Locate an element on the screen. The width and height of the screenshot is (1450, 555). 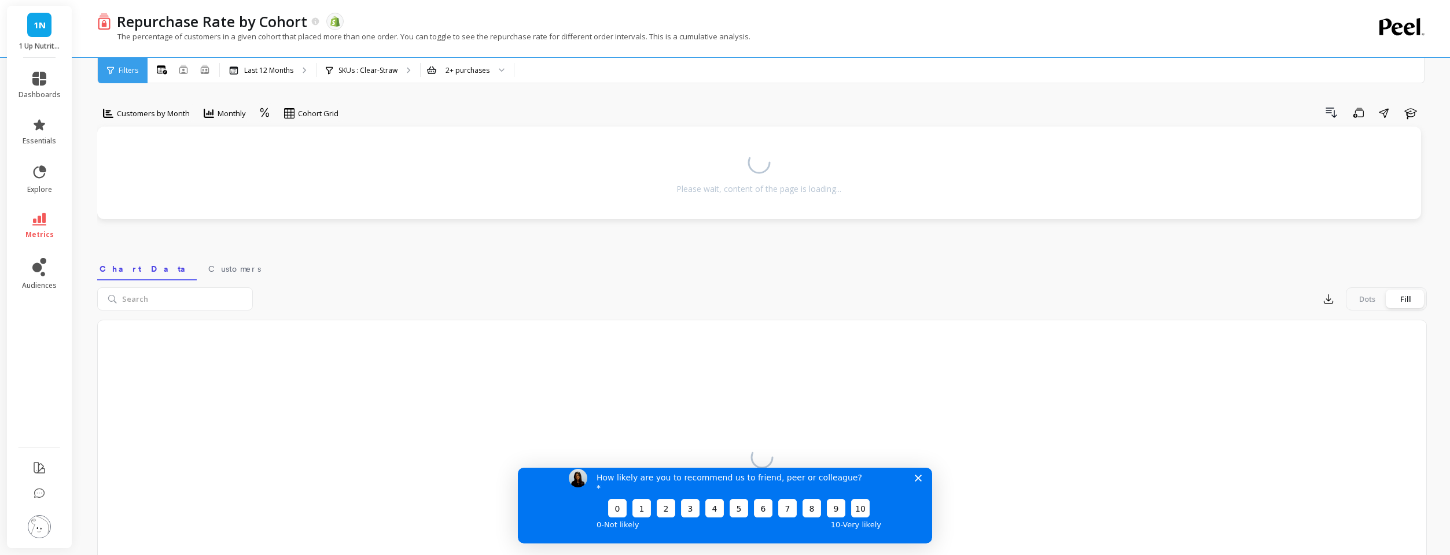
img: api.shopify.svg is located at coordinates (335, 21).